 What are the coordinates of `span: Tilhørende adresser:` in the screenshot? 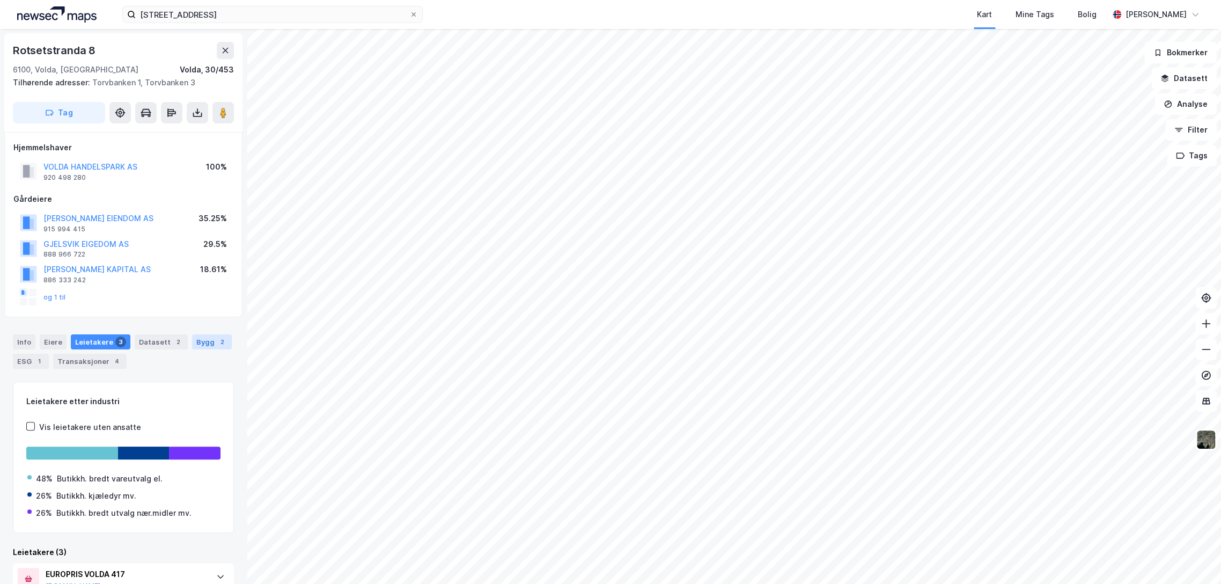 It's located at (53, 82).